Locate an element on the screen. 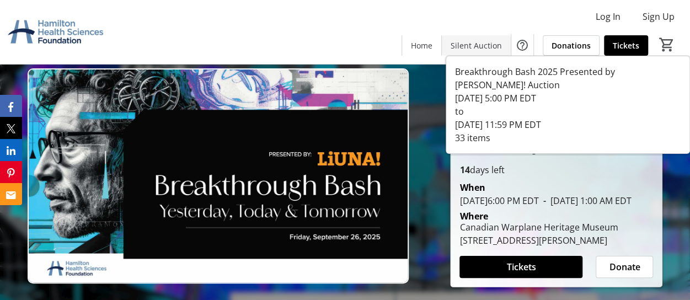 The image size is (690, 300). div: Canadian Warplane Heritage Museum is located at coordinates (538, 227).